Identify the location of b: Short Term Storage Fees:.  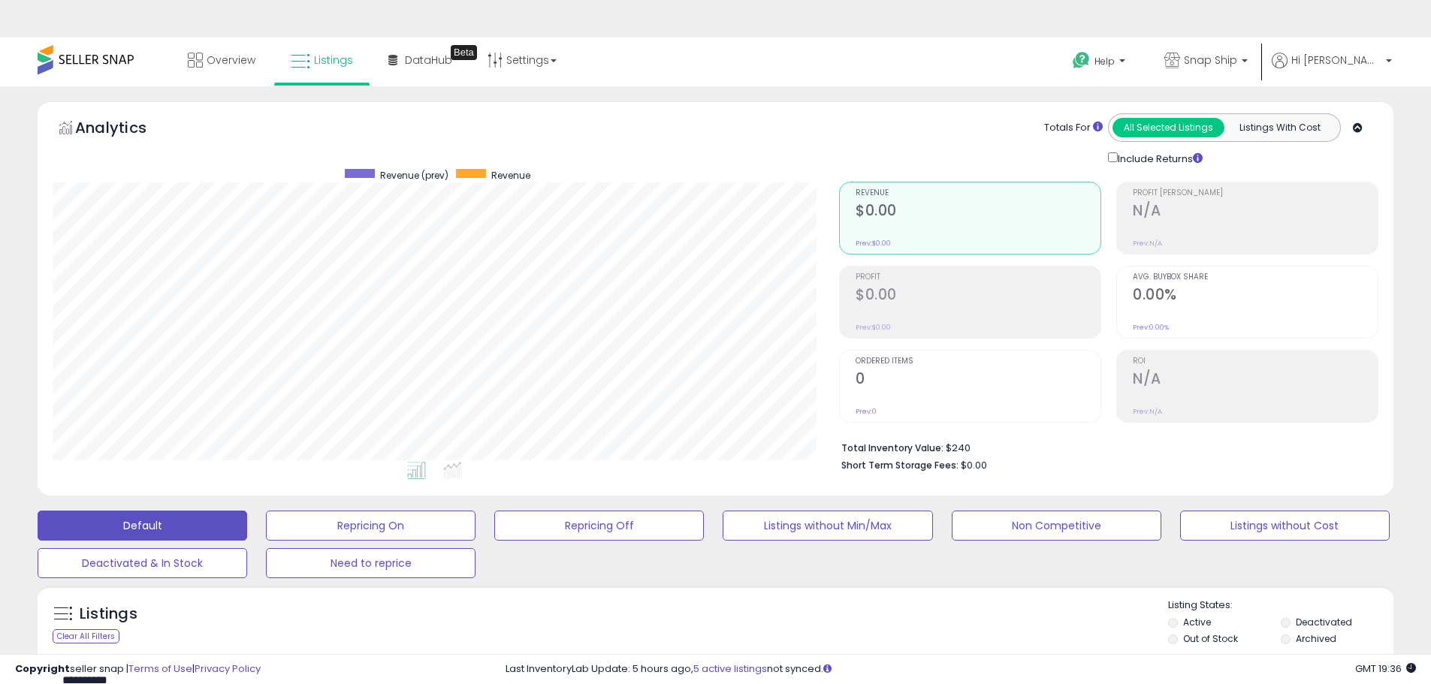
(900, 465).